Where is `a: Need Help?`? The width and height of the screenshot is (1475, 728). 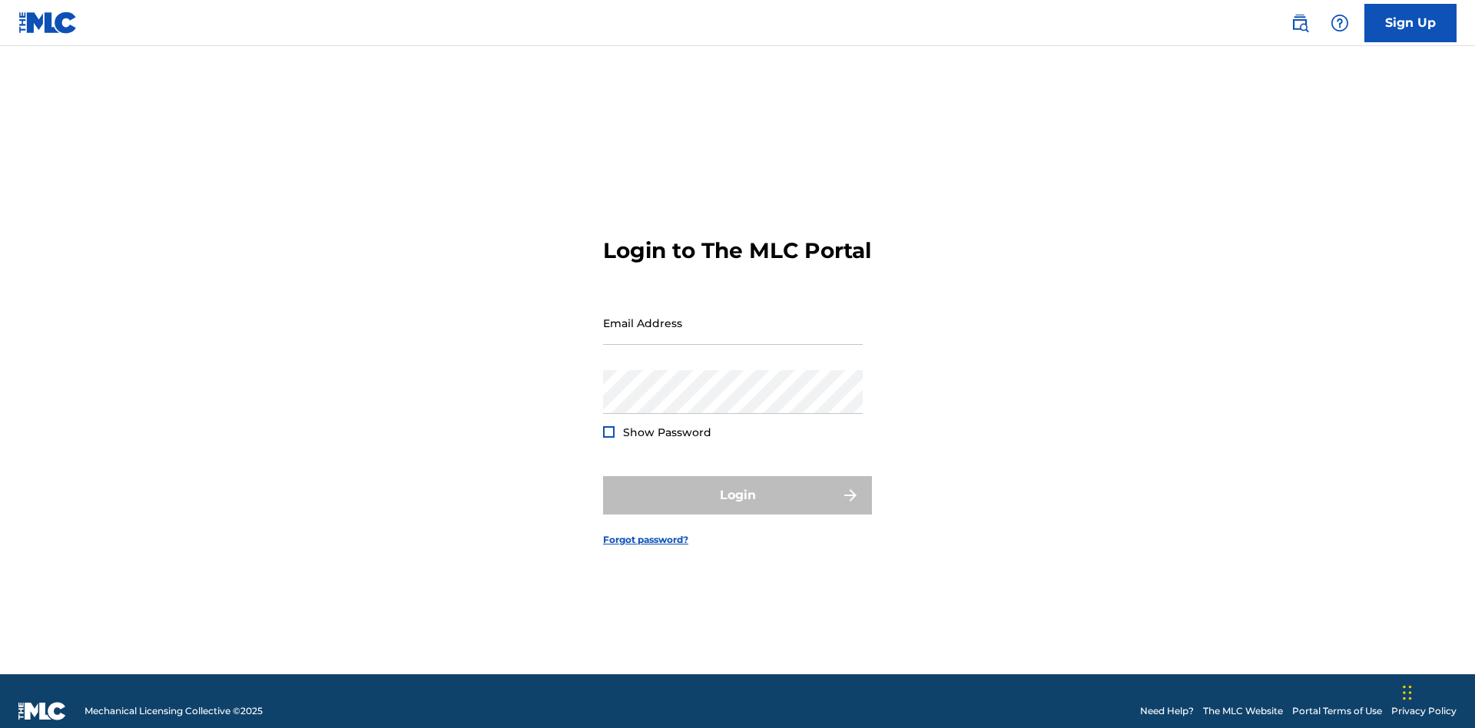 a: Need Help? is located at coordinates (1167, 711).